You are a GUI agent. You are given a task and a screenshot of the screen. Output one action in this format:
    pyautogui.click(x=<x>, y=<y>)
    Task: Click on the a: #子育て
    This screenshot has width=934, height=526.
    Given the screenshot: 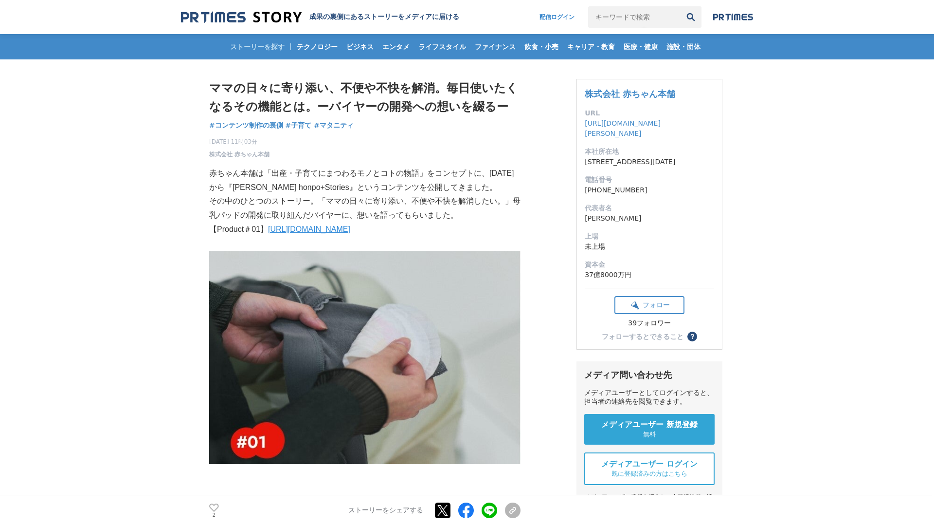 What is the action you would take?
    pyautogui.click(x=299, y=125)
    